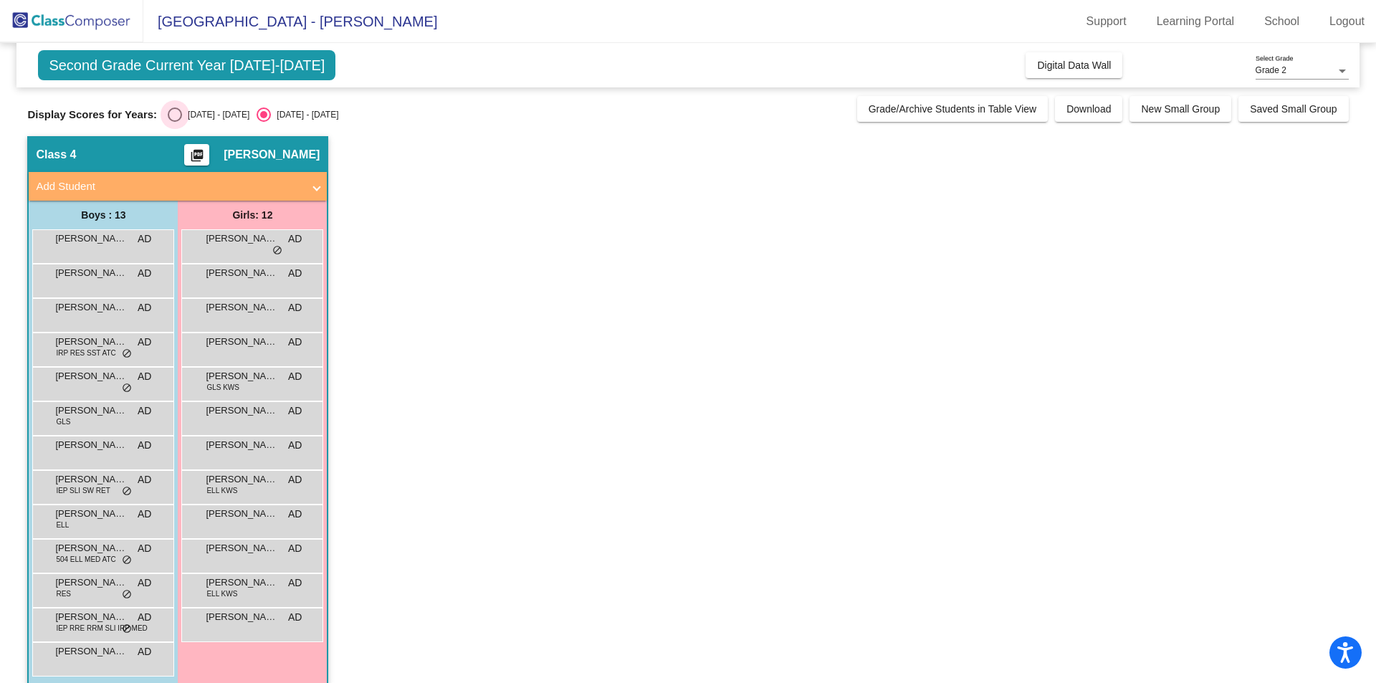  What do you see at coordinates (1181, 109) in the screenshot?
I see `span: New Small Group` at bounding box center [1181, 109].